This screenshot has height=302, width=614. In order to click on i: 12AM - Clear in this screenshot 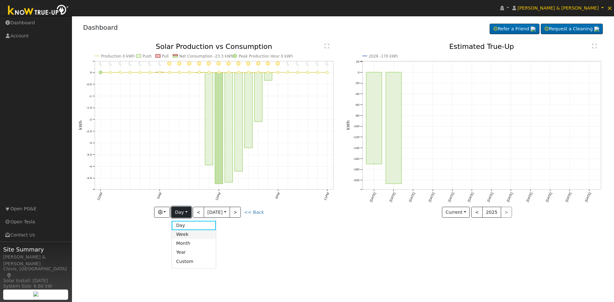, I will do `click(100, 64)`.